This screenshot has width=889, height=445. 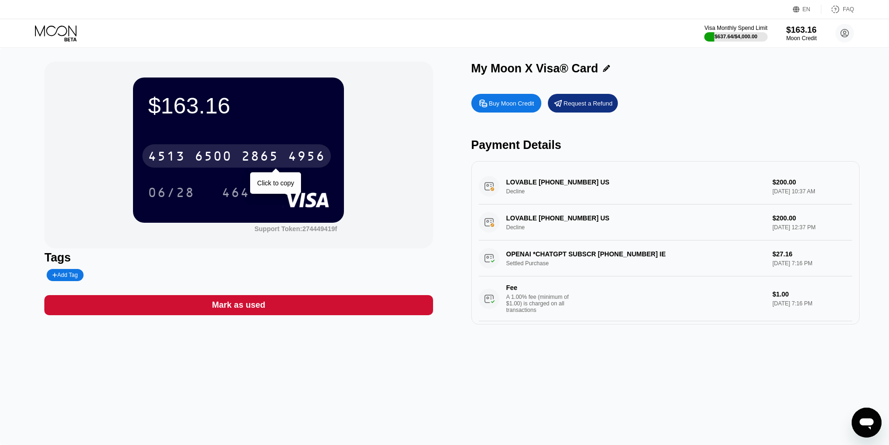 I want to click on div: Tags, so click(x=238, y=257).